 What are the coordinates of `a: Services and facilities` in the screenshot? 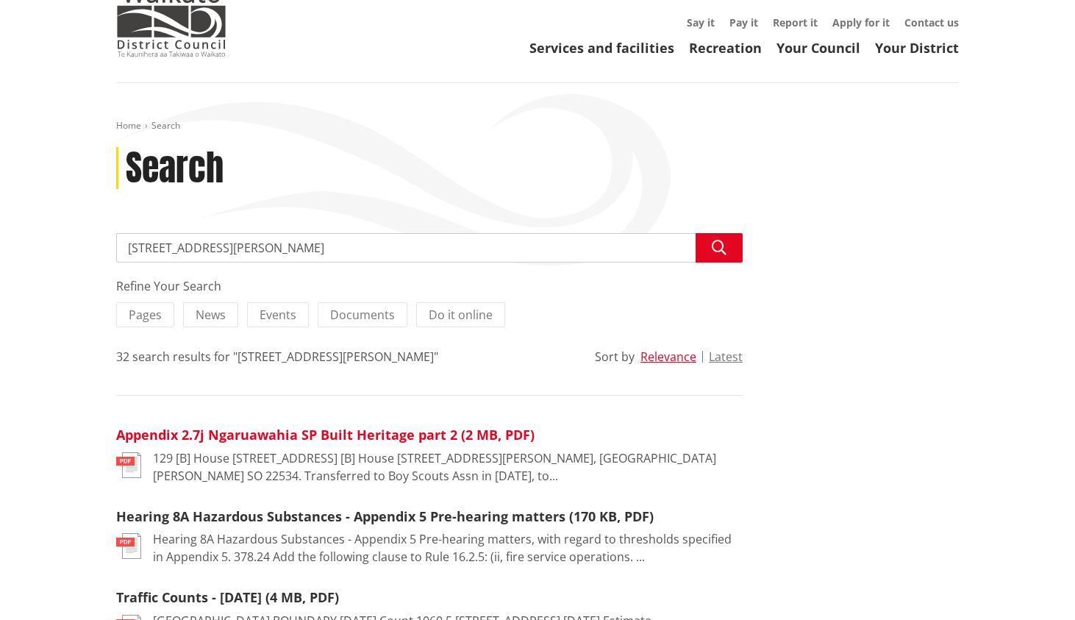 It's located at (601, 48).